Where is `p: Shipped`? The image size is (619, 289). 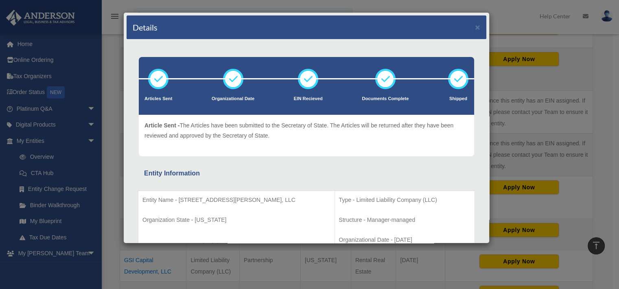
p: Shipped is located at coordinates (458, 99).